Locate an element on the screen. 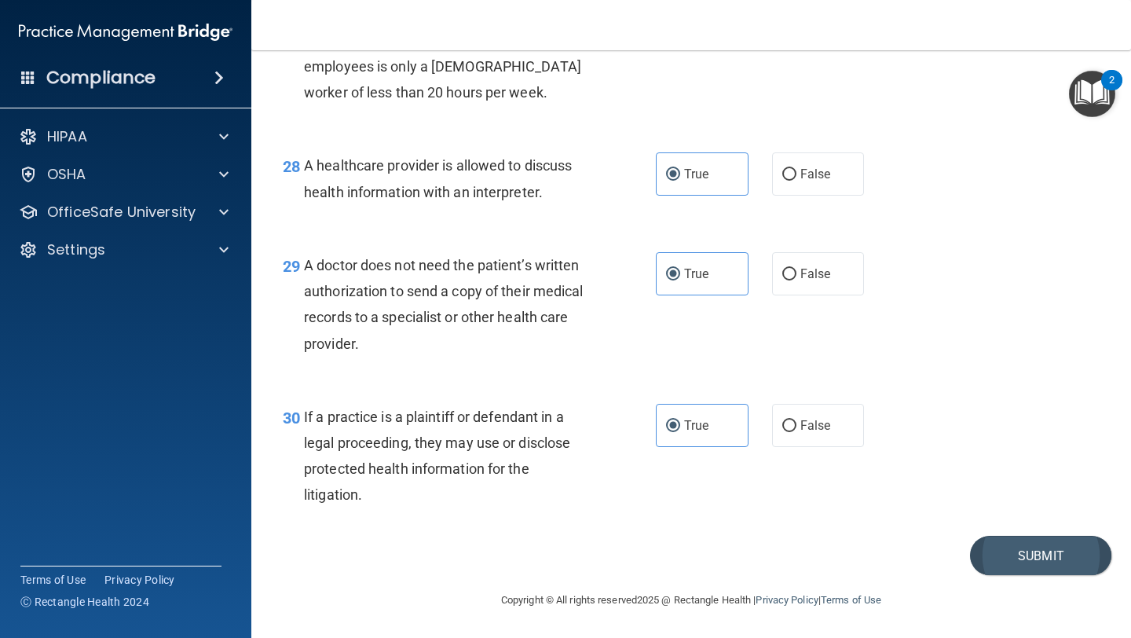  h4: Compliance is located at coordinates (101, 78).